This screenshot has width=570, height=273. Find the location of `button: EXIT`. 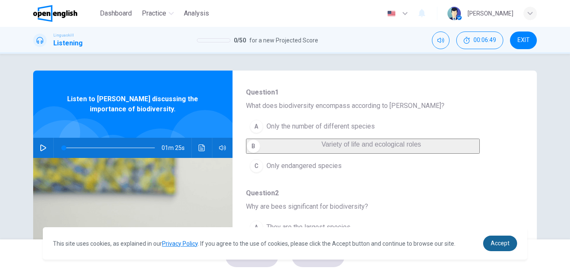

button: EXIT is located at coordinates (523, 40).